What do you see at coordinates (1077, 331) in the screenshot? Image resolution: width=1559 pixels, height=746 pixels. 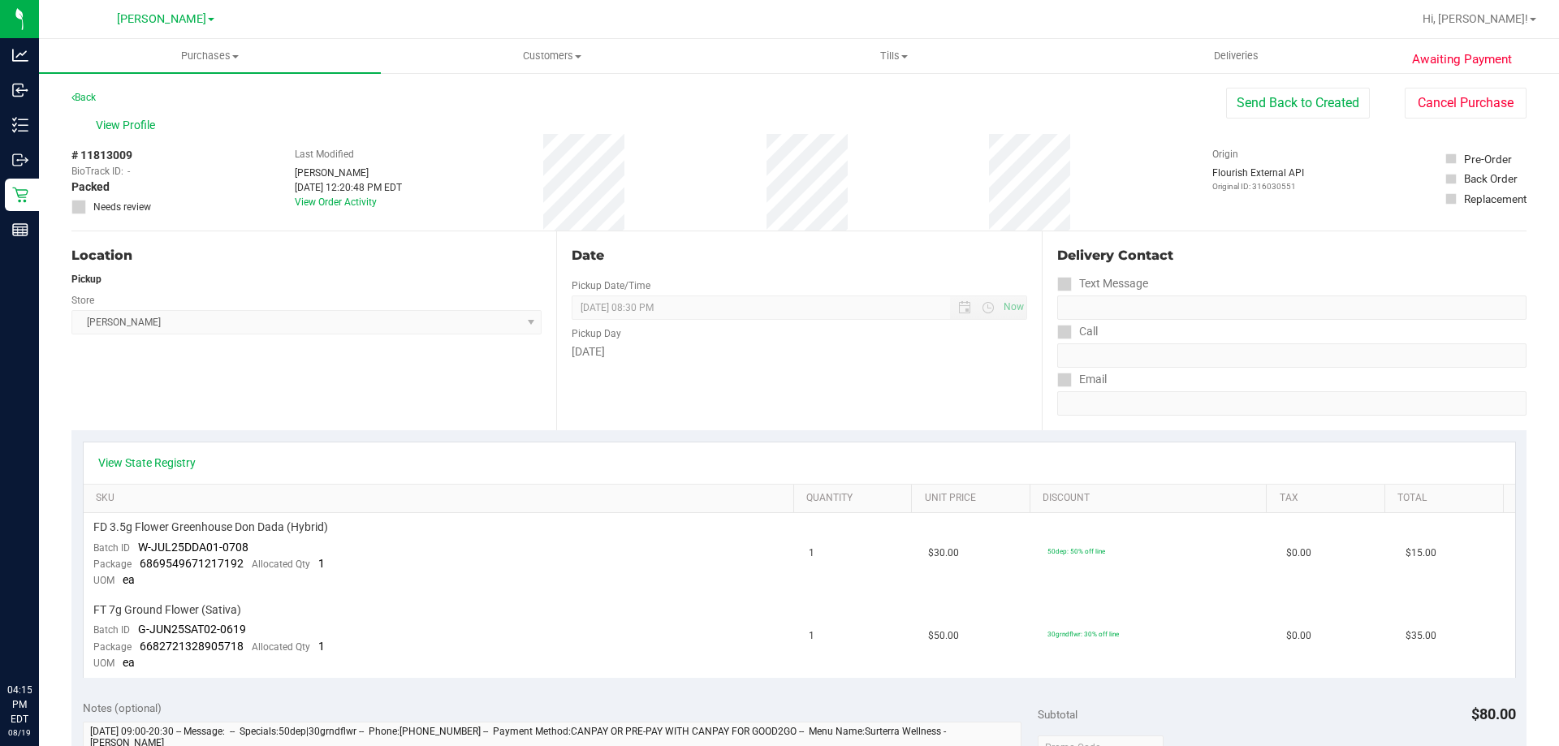 I see `label: Call` at bounding box center [1077, 331].